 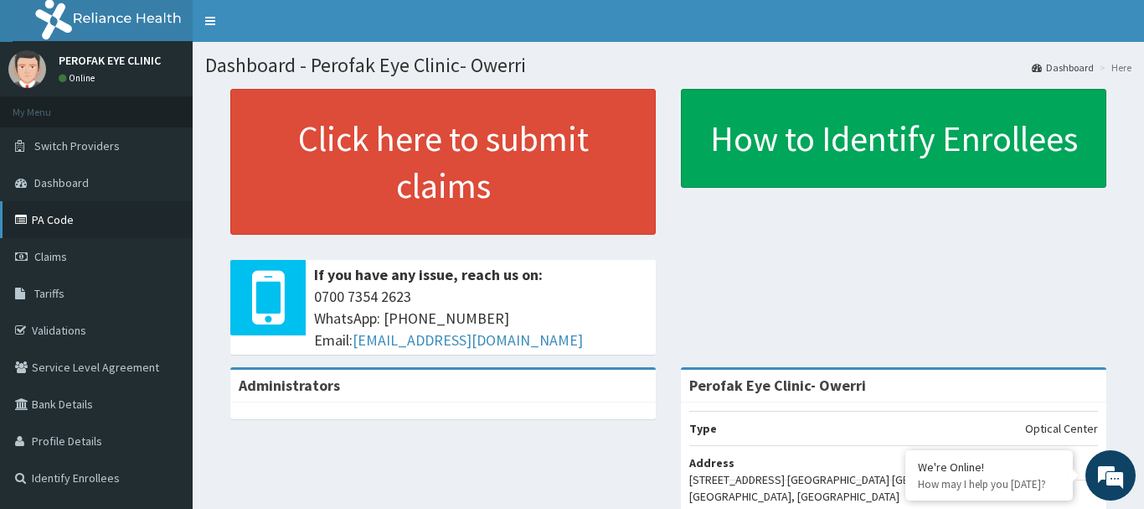 I want to click on li: Here, so click(x=1113, y=67).